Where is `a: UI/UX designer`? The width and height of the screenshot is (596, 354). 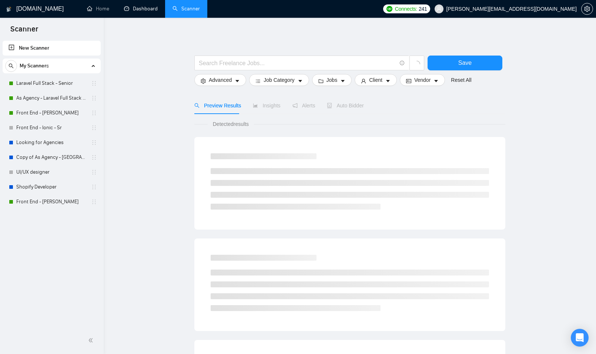
a: UI/UX designer is located at coordinates (51, 172).